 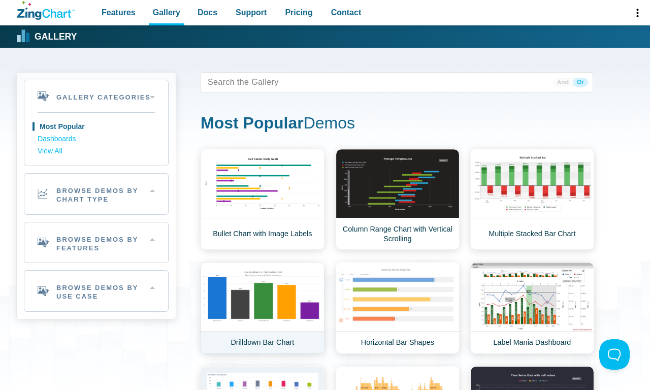 What do you see at coordinates (166, 12) in the screenshot?
I see `span: Gallery` at bounding box center [166, 12].